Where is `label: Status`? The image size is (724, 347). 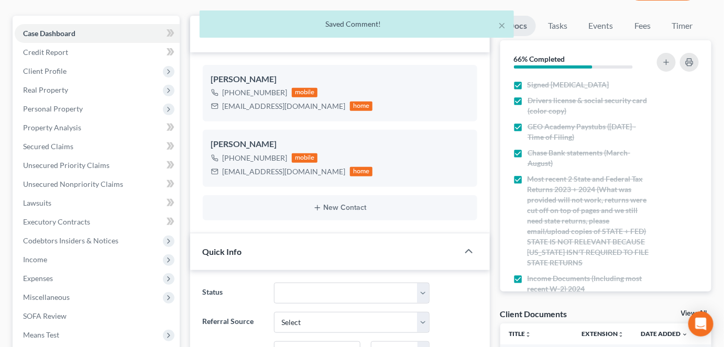 label: Status is located at coordinates (233, 293).